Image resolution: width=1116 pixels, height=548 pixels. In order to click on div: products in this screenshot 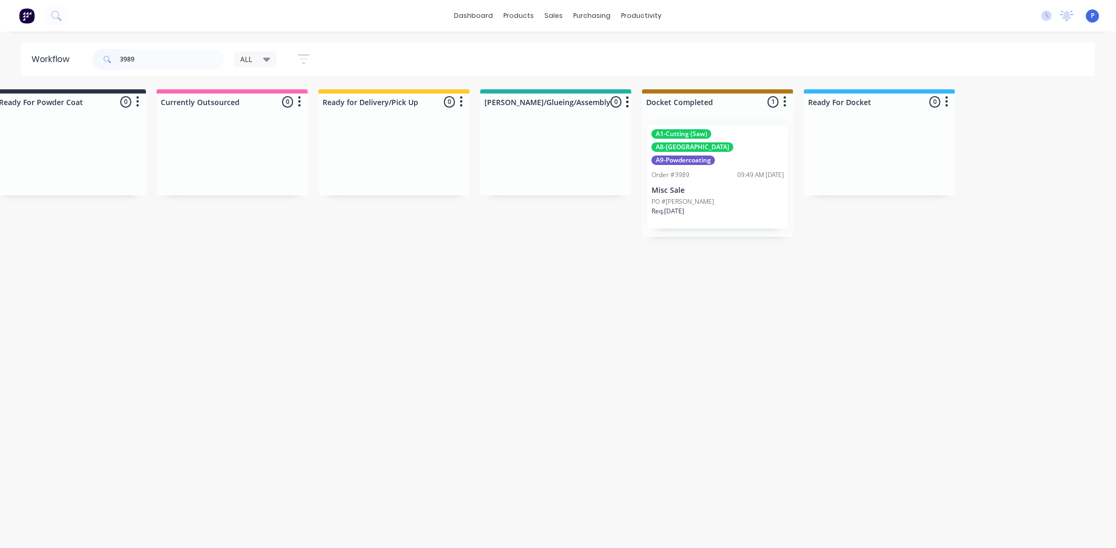, I will do `click(519, 16)`.